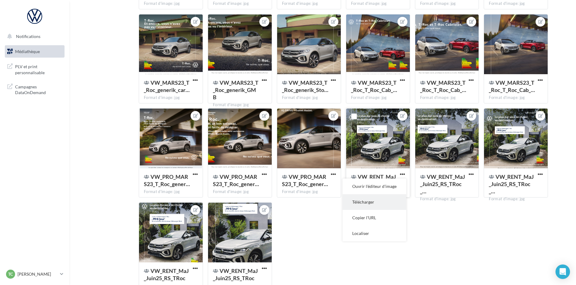  Describe the element at coordinates (35, 89) in the screenshot. I see `a: Campagnes DataOnDemand` at that location.